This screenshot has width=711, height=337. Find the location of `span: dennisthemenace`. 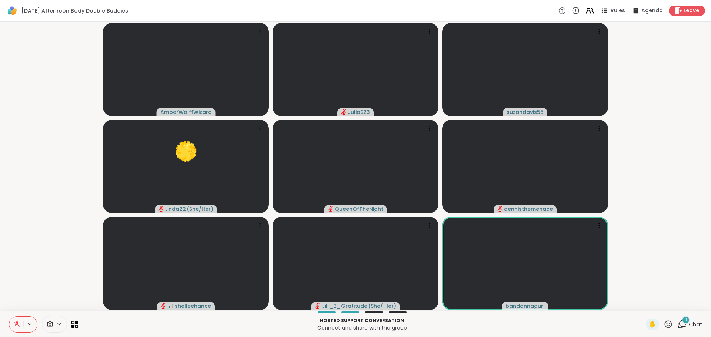

span: dennisthemenace is located at coordinates (528, 209).